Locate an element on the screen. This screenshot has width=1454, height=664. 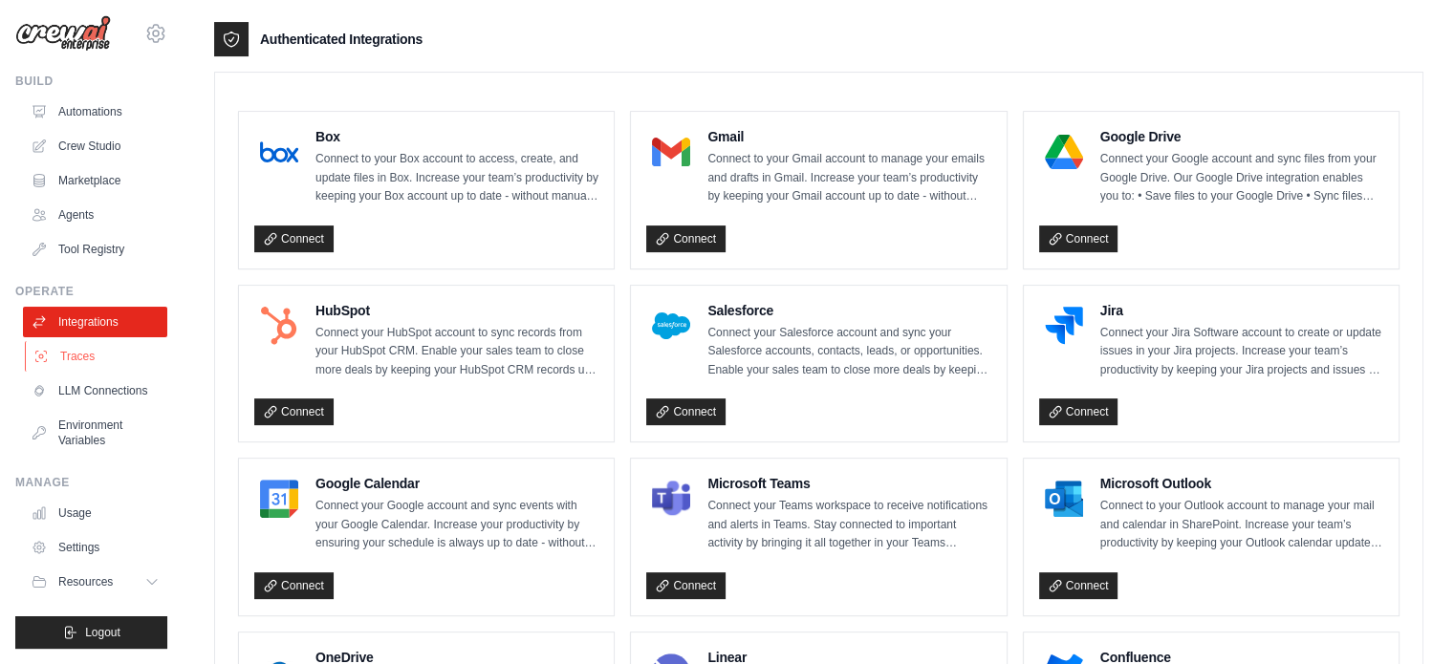
p: Connect your Teams workspace to receive notifications and alerts in Teams. Stay connected to impo... is located at coordinates (849, 525).